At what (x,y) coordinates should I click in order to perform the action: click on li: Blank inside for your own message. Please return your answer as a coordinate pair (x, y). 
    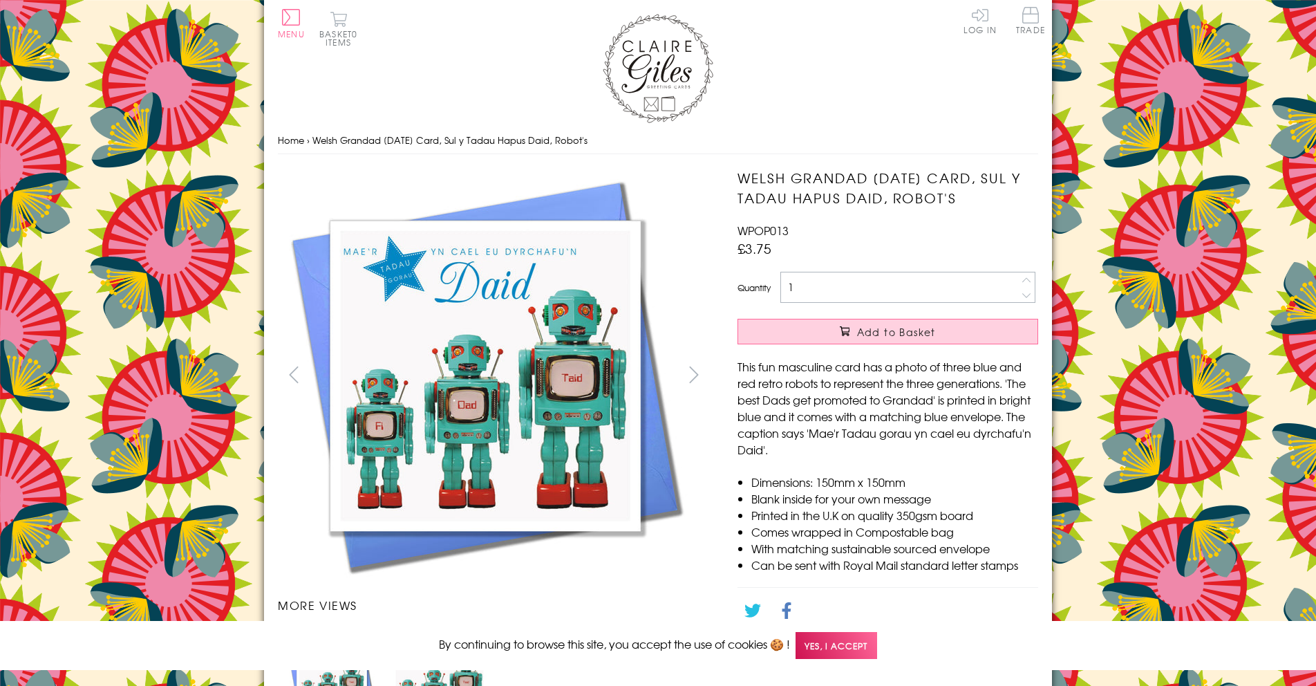
    Looking at the image, I should click on (895, 498).